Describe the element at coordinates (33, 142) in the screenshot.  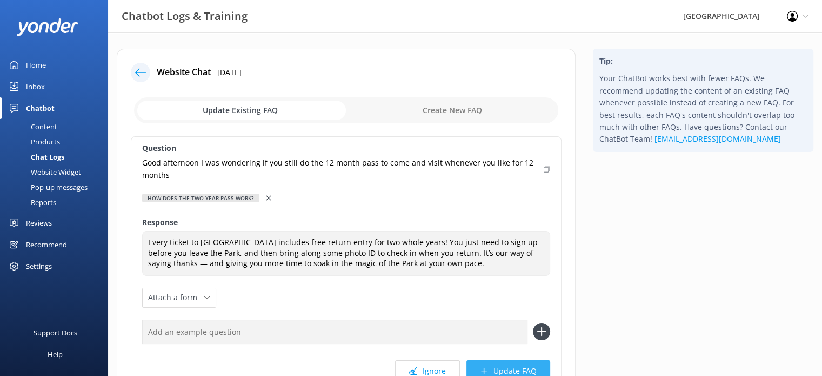
I see `div: Products` at that location.